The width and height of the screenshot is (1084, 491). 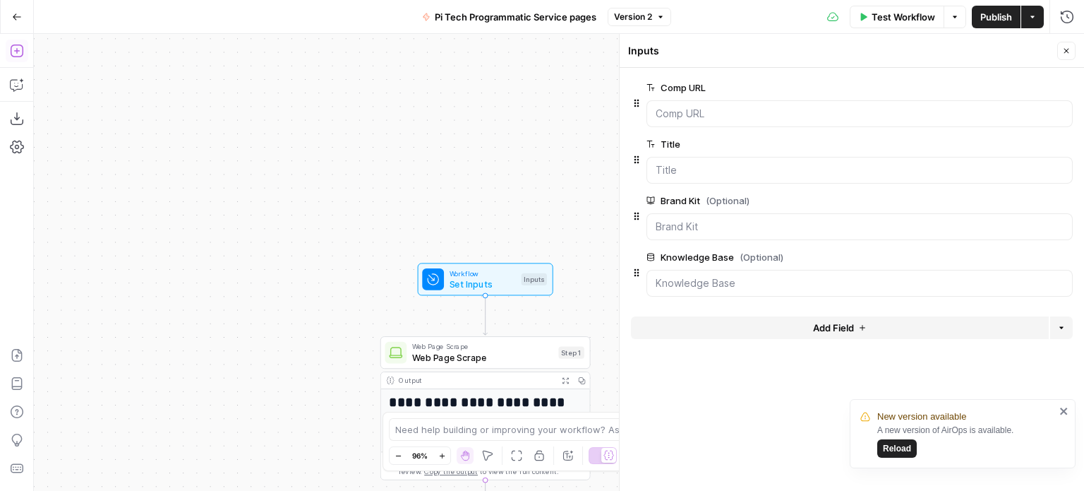 What do you see at coordinates (1064, 411) in the screenshot?
I see `button: close` at bounding box center [1064, 411].